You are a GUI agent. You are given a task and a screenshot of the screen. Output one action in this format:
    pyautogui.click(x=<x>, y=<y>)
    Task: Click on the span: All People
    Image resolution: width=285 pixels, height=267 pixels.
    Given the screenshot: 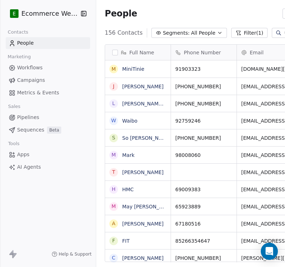 What is the action you would take?
    pyautogui.click(x=203, y=33)
    